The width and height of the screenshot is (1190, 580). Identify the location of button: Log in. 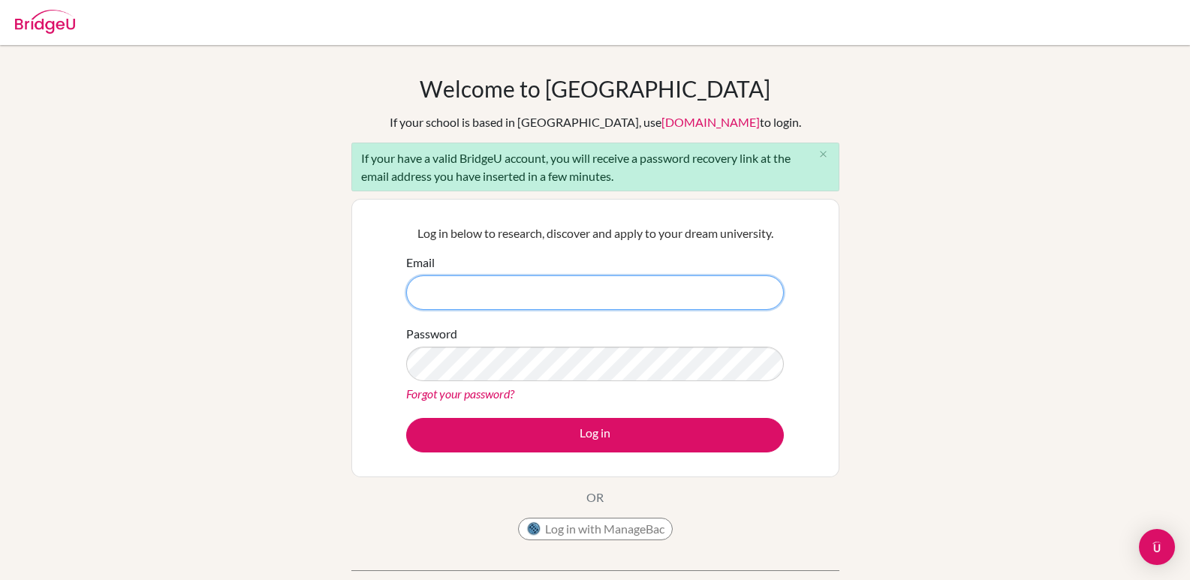
(594, 435).